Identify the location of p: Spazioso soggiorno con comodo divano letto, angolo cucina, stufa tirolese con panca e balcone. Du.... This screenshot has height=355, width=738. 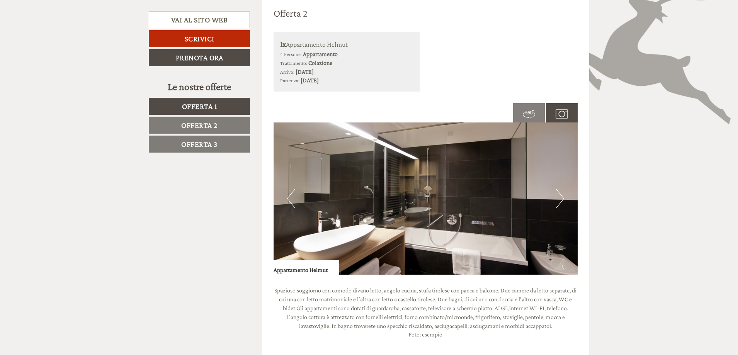
(426, 313).